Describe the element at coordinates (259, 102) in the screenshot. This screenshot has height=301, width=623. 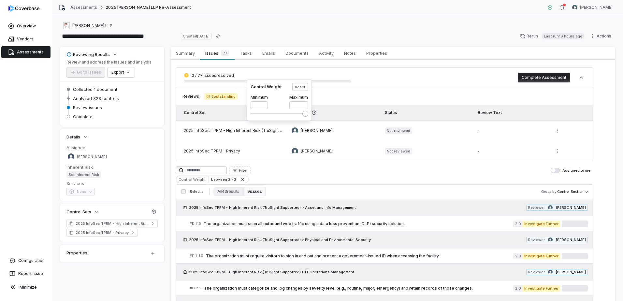
I see `label: Minimum` at that location.